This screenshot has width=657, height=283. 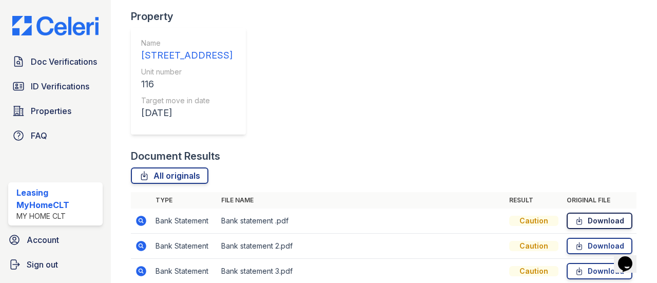 I want to click on div: Leasing MyHomeCLT, so click(x=57, y=199).